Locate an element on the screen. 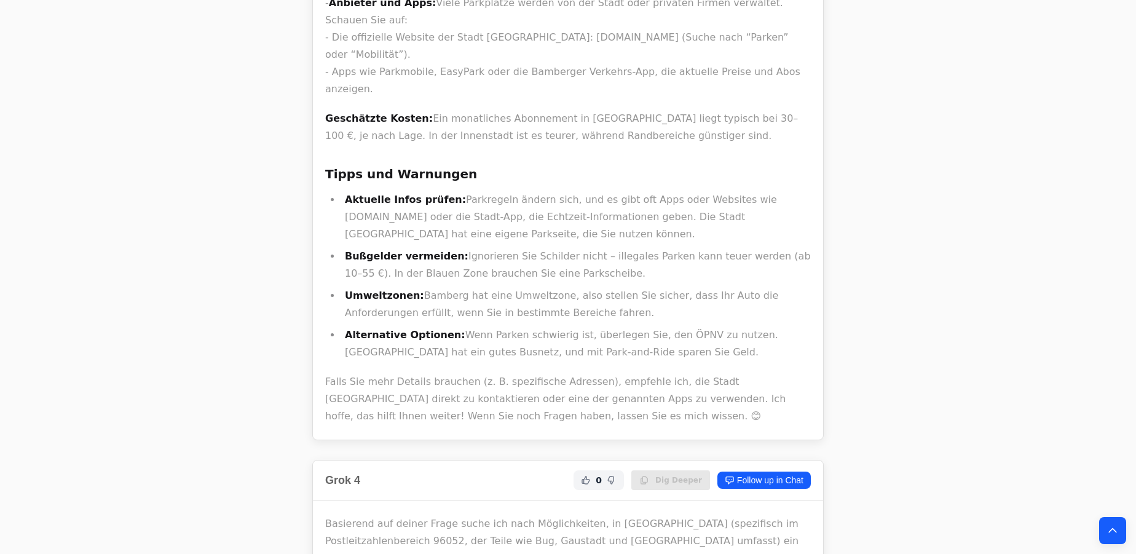 This screenshot has height=554, width=1136. h3: Tipps und Warnungen is located at coordinates (568, 174).